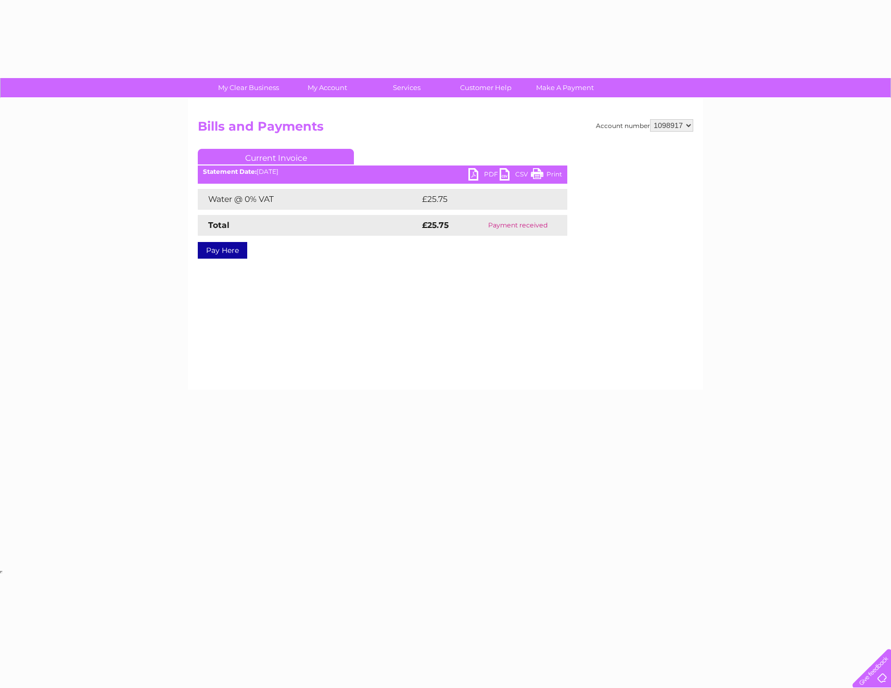  Describe the element at coordinates (518, 225) in the screenshot. I see `td: Payment received` at that location.